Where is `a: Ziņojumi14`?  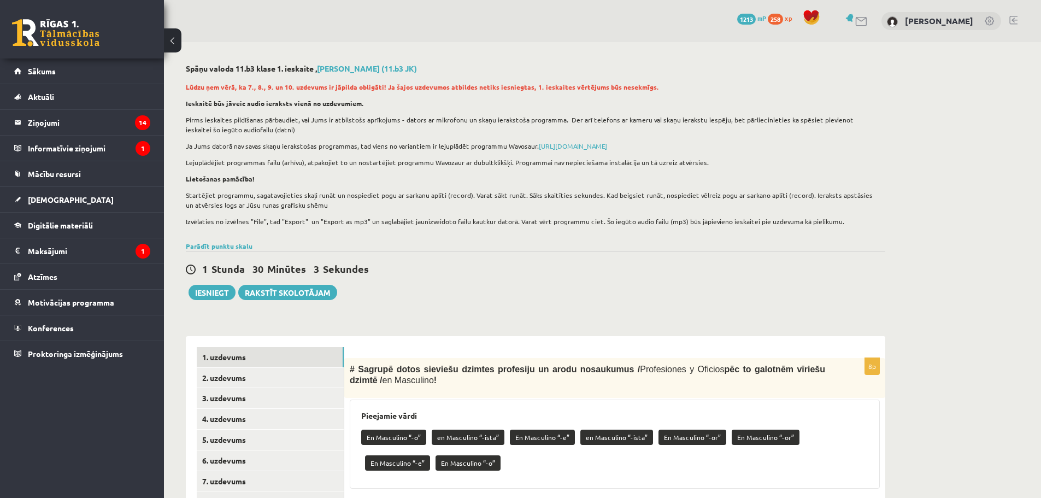
a: Ziņojumi14 is located at coordinates (82, 122).